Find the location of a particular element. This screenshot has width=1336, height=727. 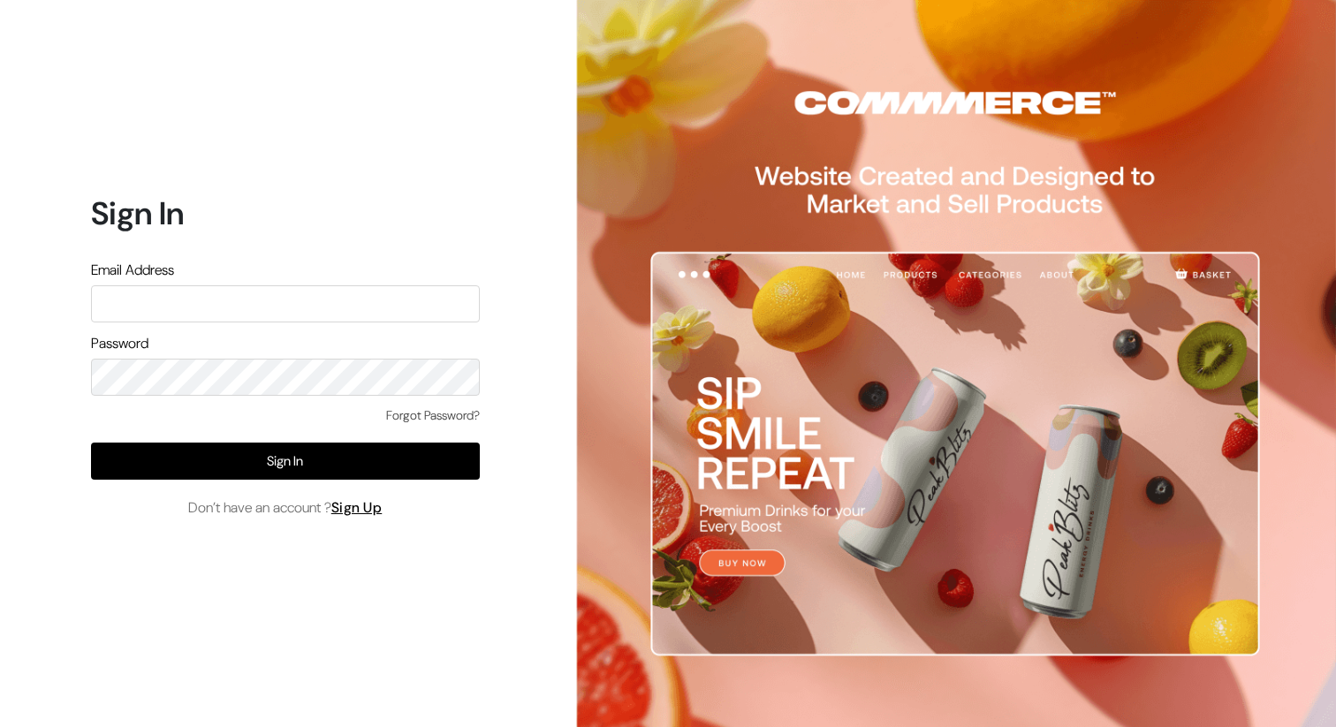

label: Password is located at coordinates (119, 344).